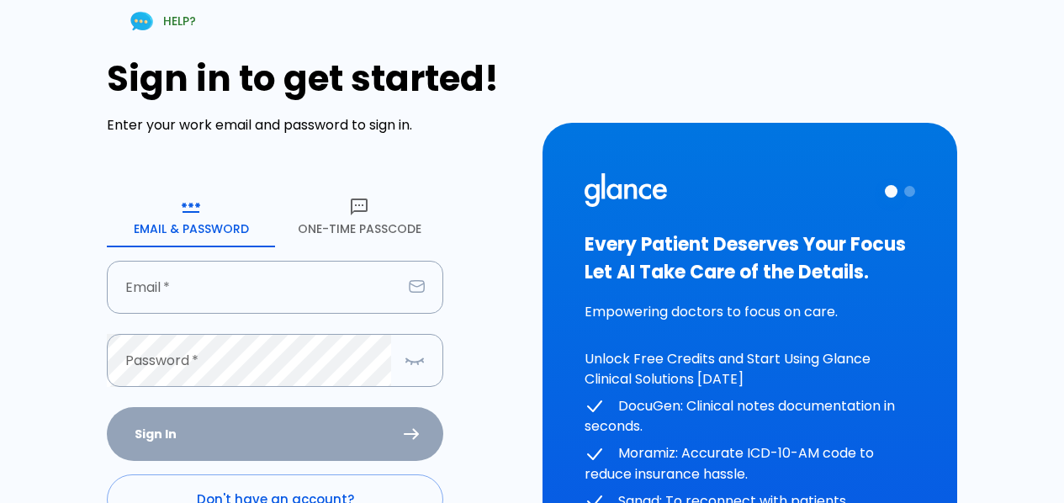 This screenshot has height=503, width=1064. What do you see at coordinates (141, 21) in the screenshot?
I see `img: Chat Support` at bounding box center [141, 21].